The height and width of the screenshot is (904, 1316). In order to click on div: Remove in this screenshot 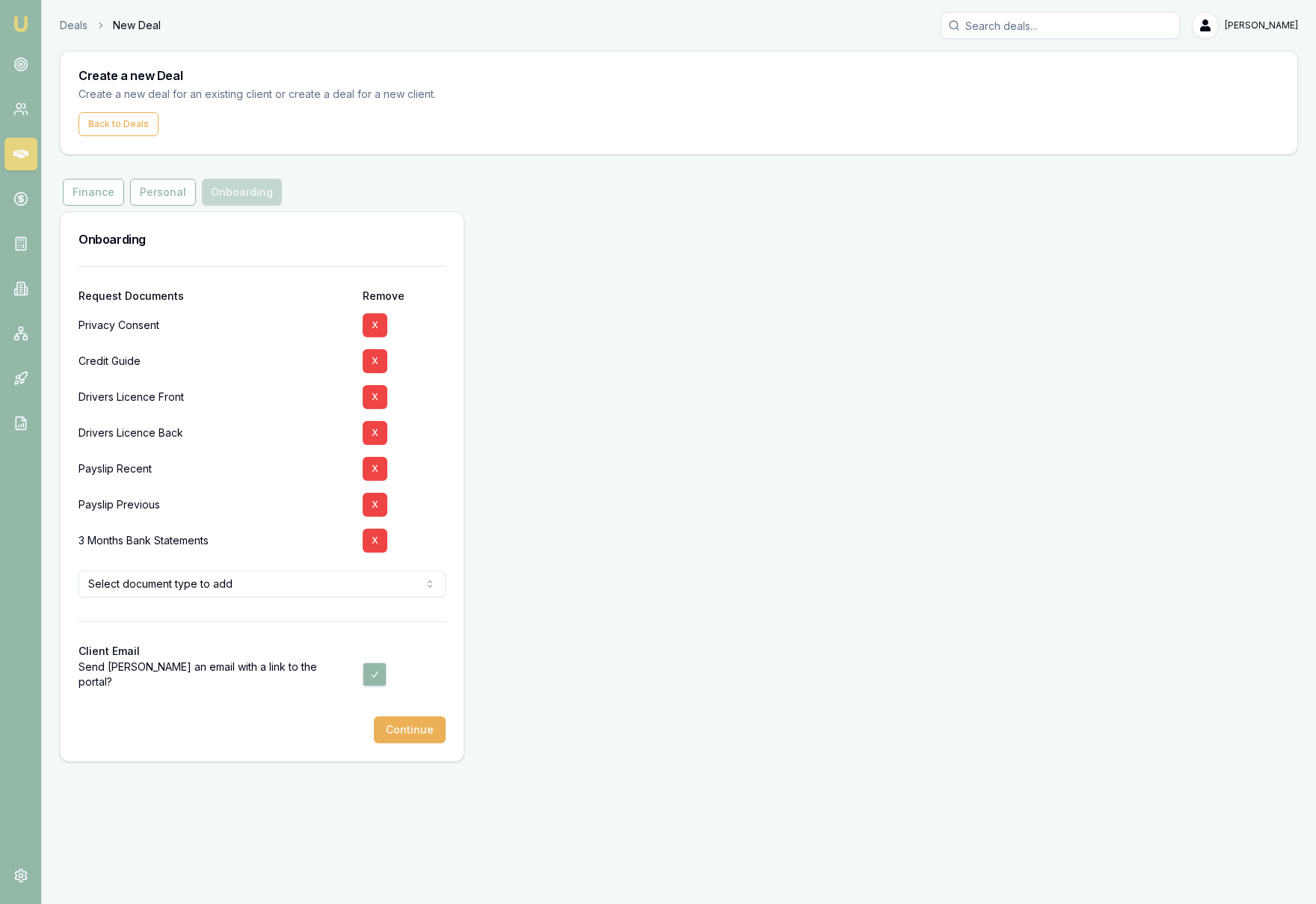, I will do `click(404, 296)`.